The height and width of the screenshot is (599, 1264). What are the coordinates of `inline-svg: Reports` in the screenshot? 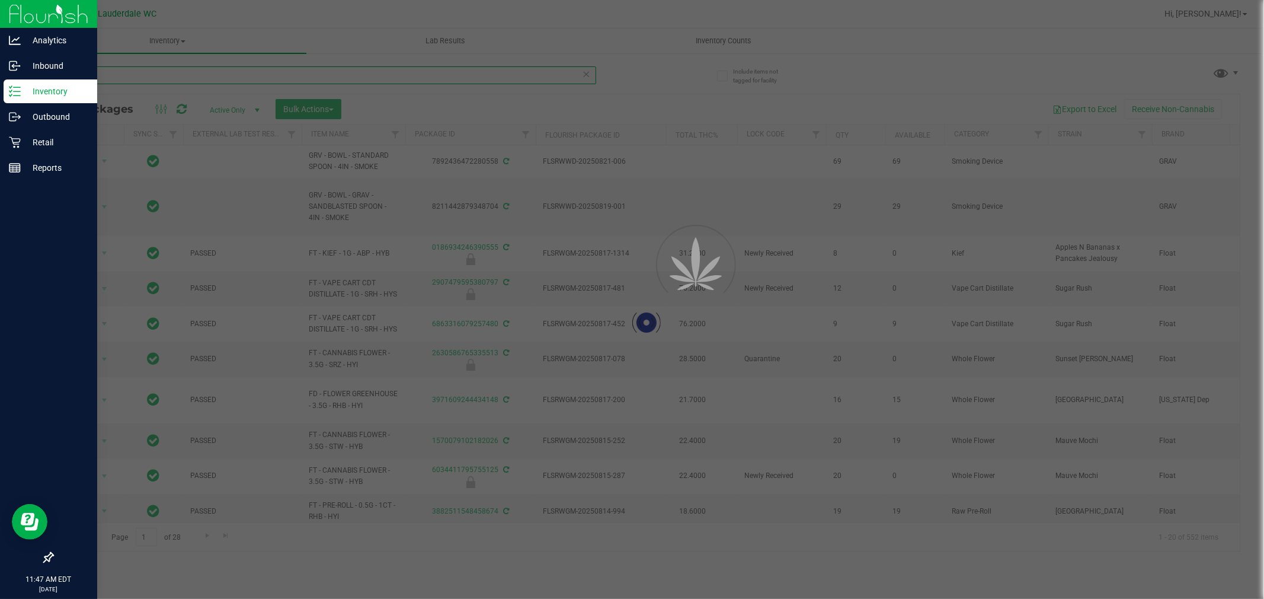 It's located at (15, 168).